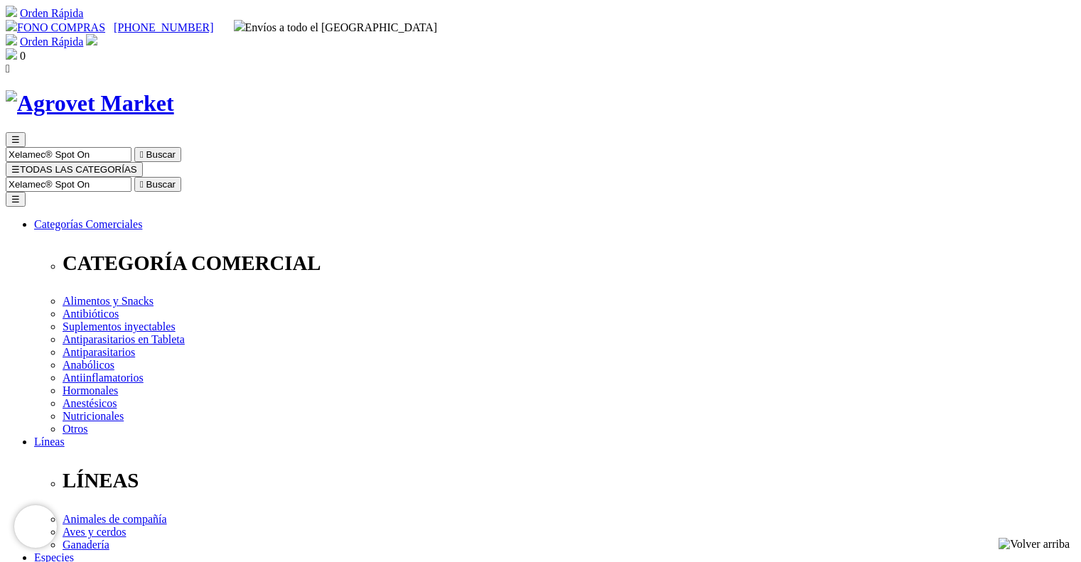 The width and height of the screenshot is (1081, 562). Describe the element at coordinates (92, 41) in the screenshot. I see `a: Acceda a su cuenta de cliente` at that location.